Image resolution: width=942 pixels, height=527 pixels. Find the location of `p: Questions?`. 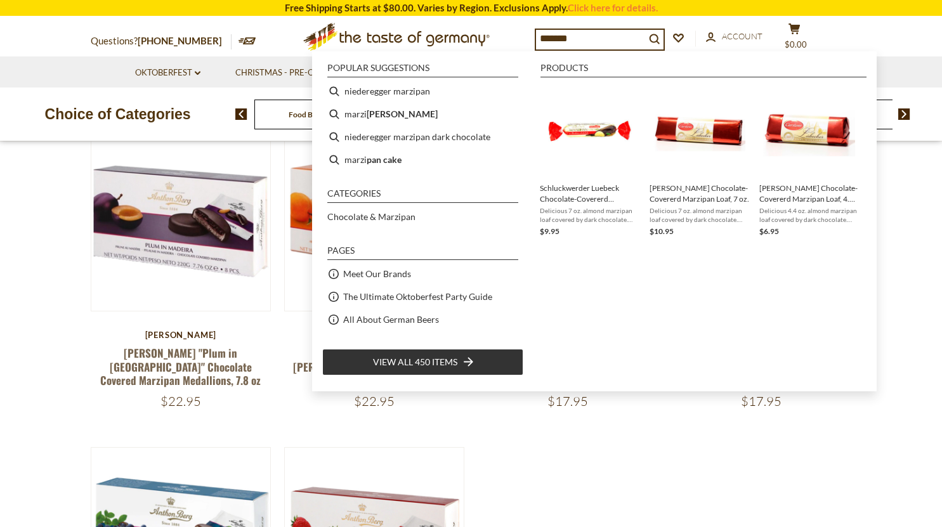

p: Questions? is located at coordinates (161, 41).